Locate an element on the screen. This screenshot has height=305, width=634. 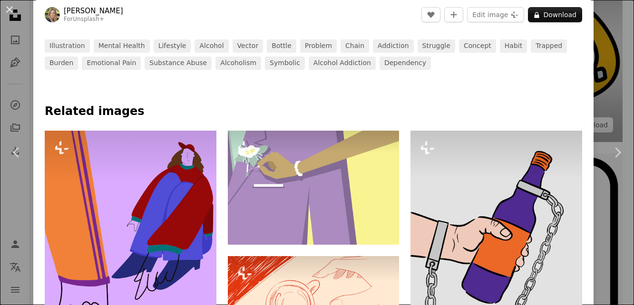
a: alcohol addiction is located at coordinates (342, 63).